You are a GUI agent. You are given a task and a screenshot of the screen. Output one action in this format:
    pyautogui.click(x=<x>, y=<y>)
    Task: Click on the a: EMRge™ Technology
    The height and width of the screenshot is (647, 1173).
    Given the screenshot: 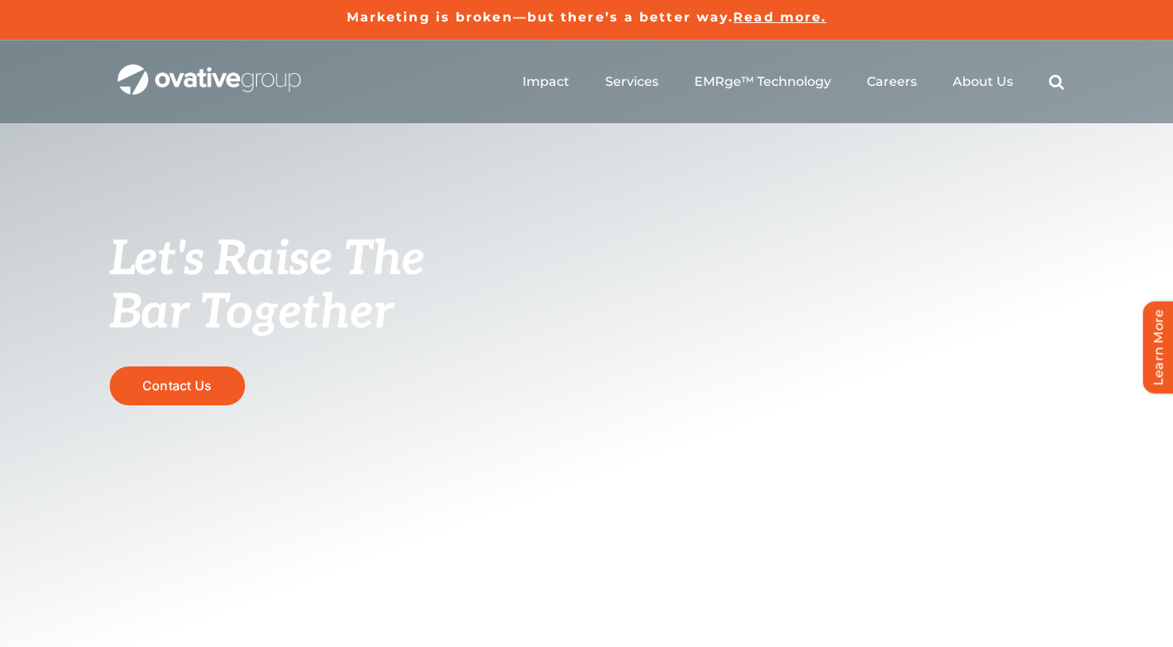 What is the action you would take?
    pyautogui.click(x=763, y=82)
    